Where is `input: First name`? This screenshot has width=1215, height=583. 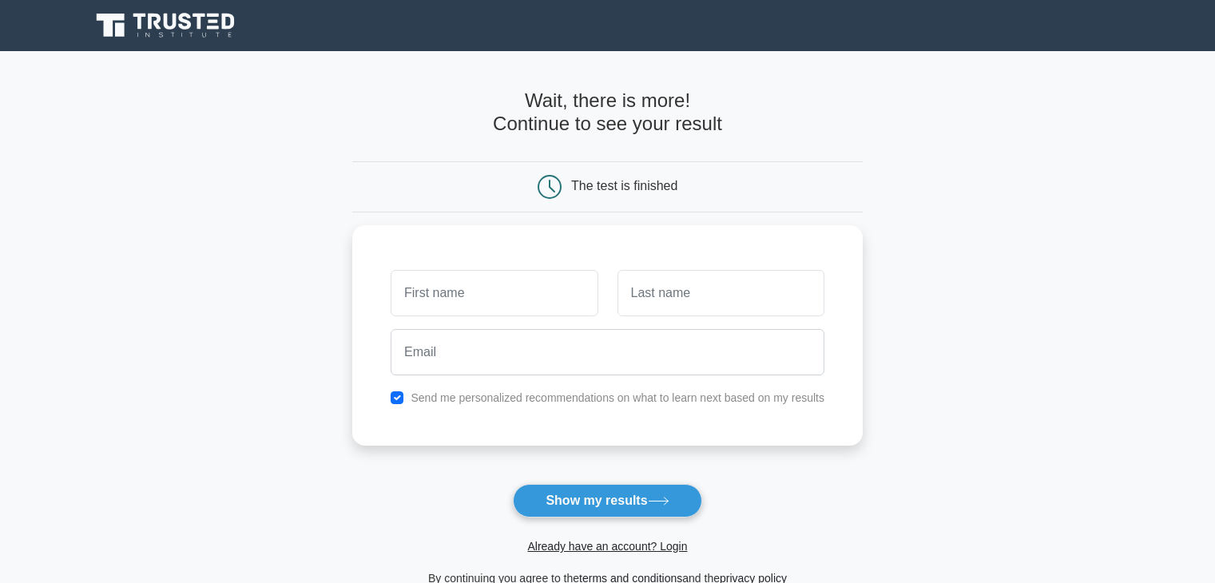 input: First name is located at coordinates (494, 293).